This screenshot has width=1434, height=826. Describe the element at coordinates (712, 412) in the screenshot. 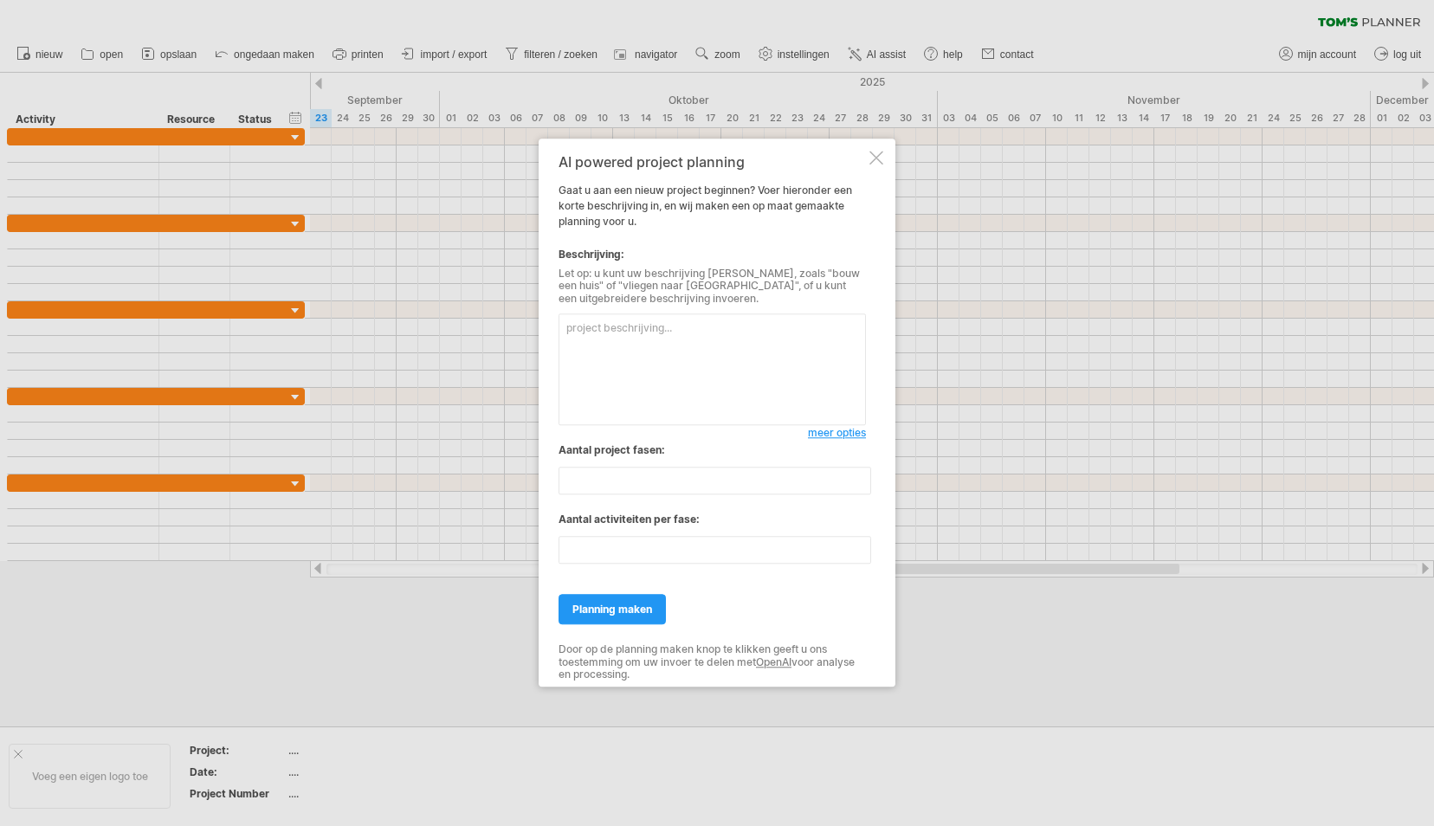

I see `div: Gaat u aan een nieuw project beginnen? Voer hieronder een korte beschrijving in, en wij maken een...` at that location.